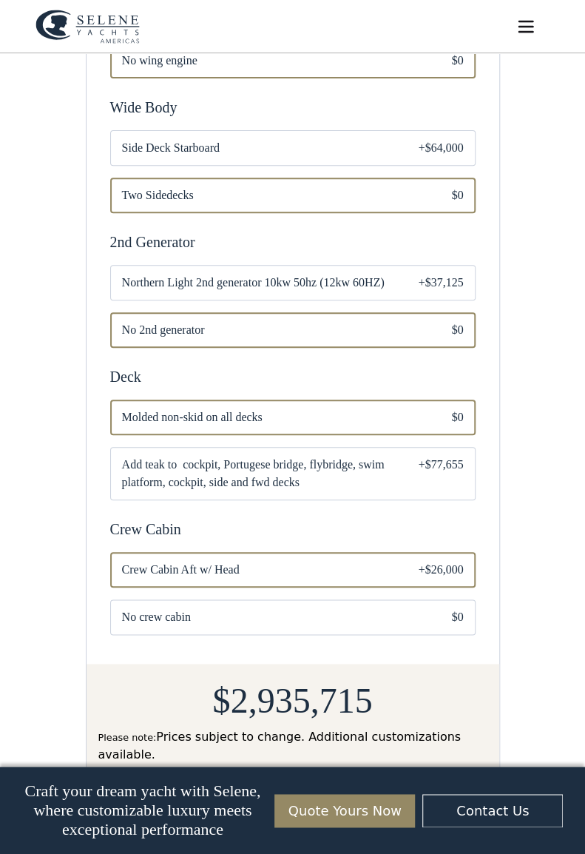 Image resolution: width=585 pixels, height=854 pixels. I want to click on h2: $2,935,715, so click(293, 700).